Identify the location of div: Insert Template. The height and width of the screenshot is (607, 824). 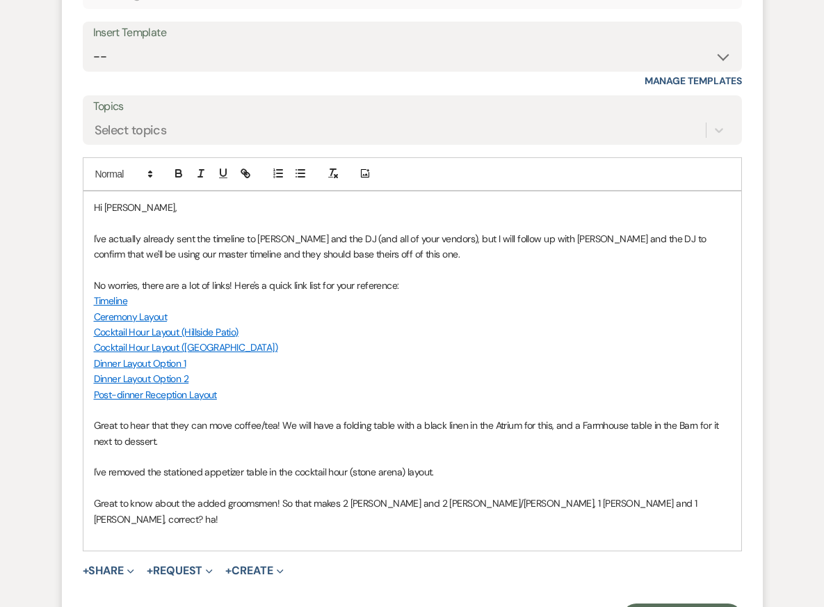
(412, 33).